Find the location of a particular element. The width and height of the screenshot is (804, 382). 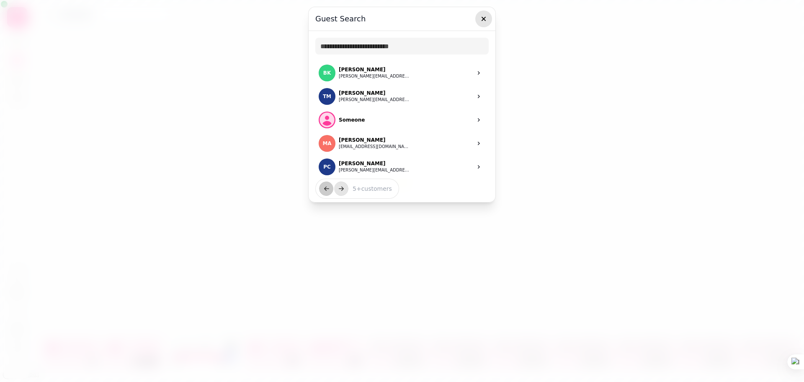

h3: Guest Search is located at coordinates (402, 19).